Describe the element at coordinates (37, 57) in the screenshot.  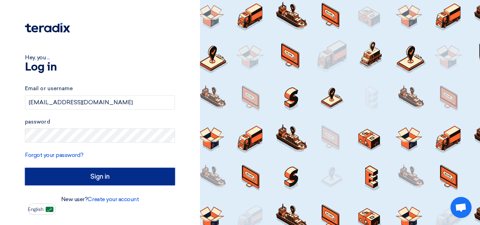
I see `font: Hey, you ...` at that location.